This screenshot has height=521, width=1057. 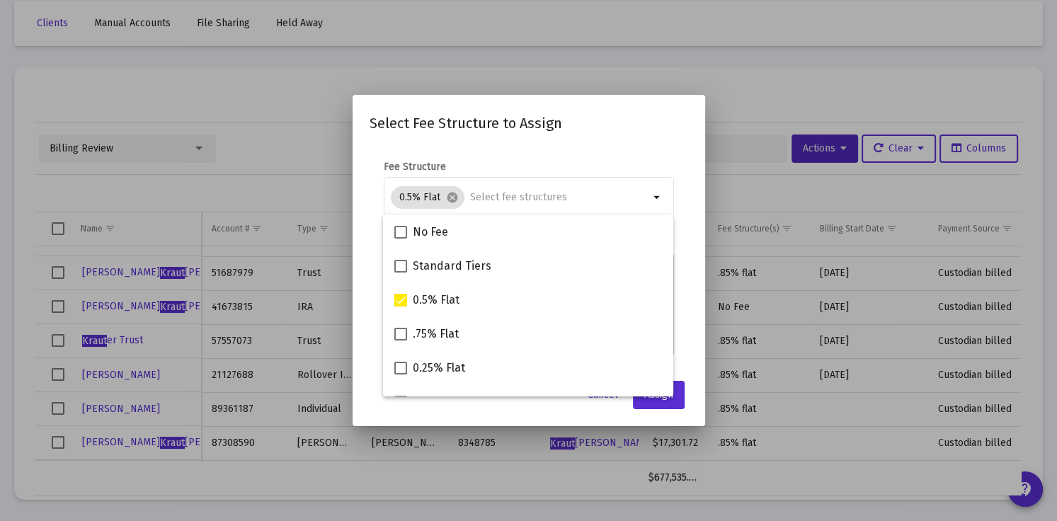 What do you see at coordinates (520, 198) in the screenshot?
I see `mat-chip-list: Selection` at bounding box center [520, 198].